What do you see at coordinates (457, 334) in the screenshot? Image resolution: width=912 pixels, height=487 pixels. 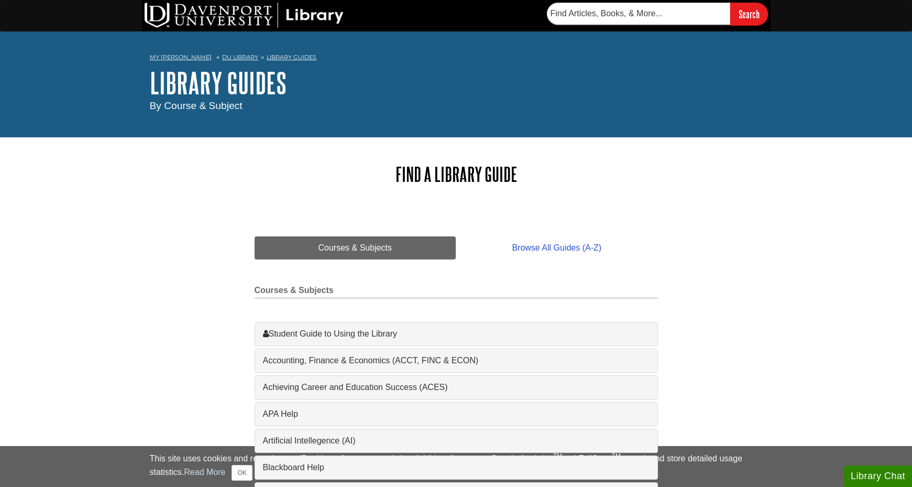 I see `a: Student Guide to Using the Library` at bounding box center [457, 334].